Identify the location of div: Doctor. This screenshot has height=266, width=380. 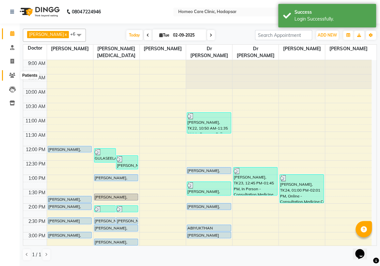
(35, 48).